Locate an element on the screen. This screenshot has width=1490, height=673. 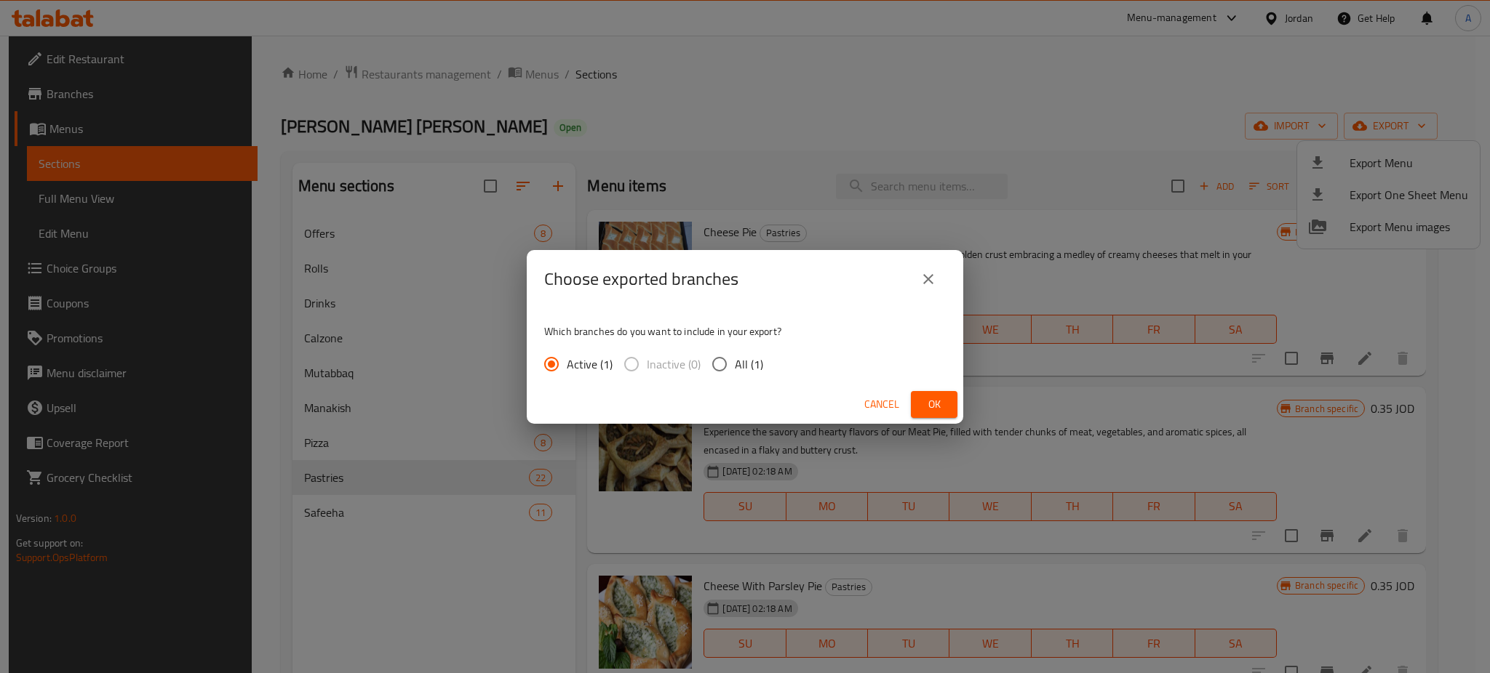
span: Active (1) is located at coordinates (589, 364).